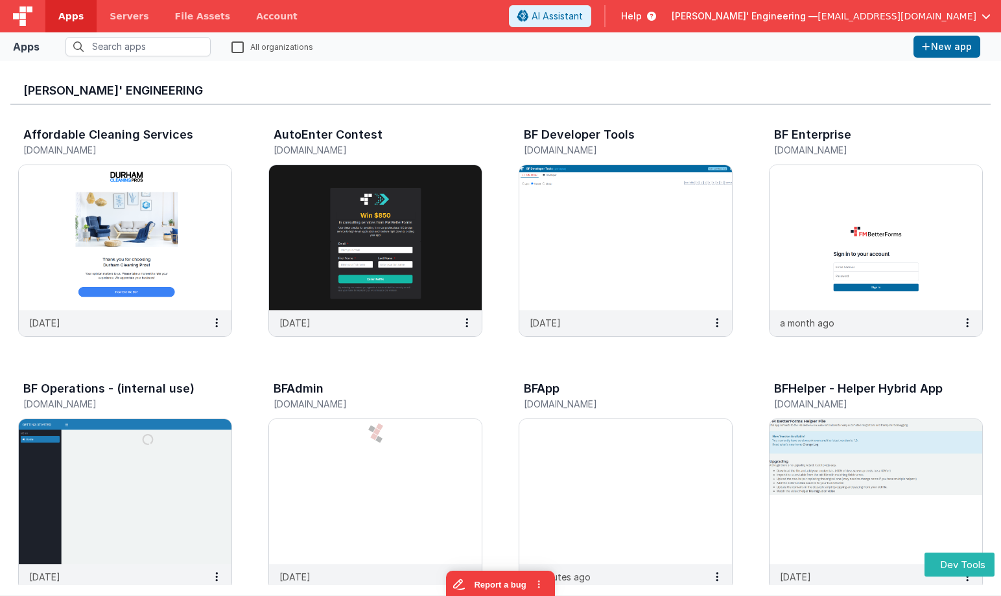  What do you see at coordinates (203, 16) in the screenshot?
I see `span: File Assets` at bounding box center [203, 16].